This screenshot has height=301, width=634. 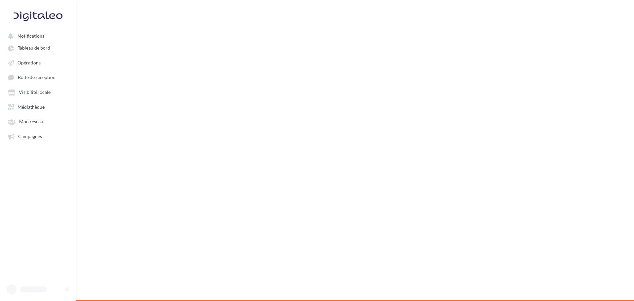 What do you see at coordinates (29, 62) in the screenshot?
I see `span: Opérations` at bounding box center [29, 62].